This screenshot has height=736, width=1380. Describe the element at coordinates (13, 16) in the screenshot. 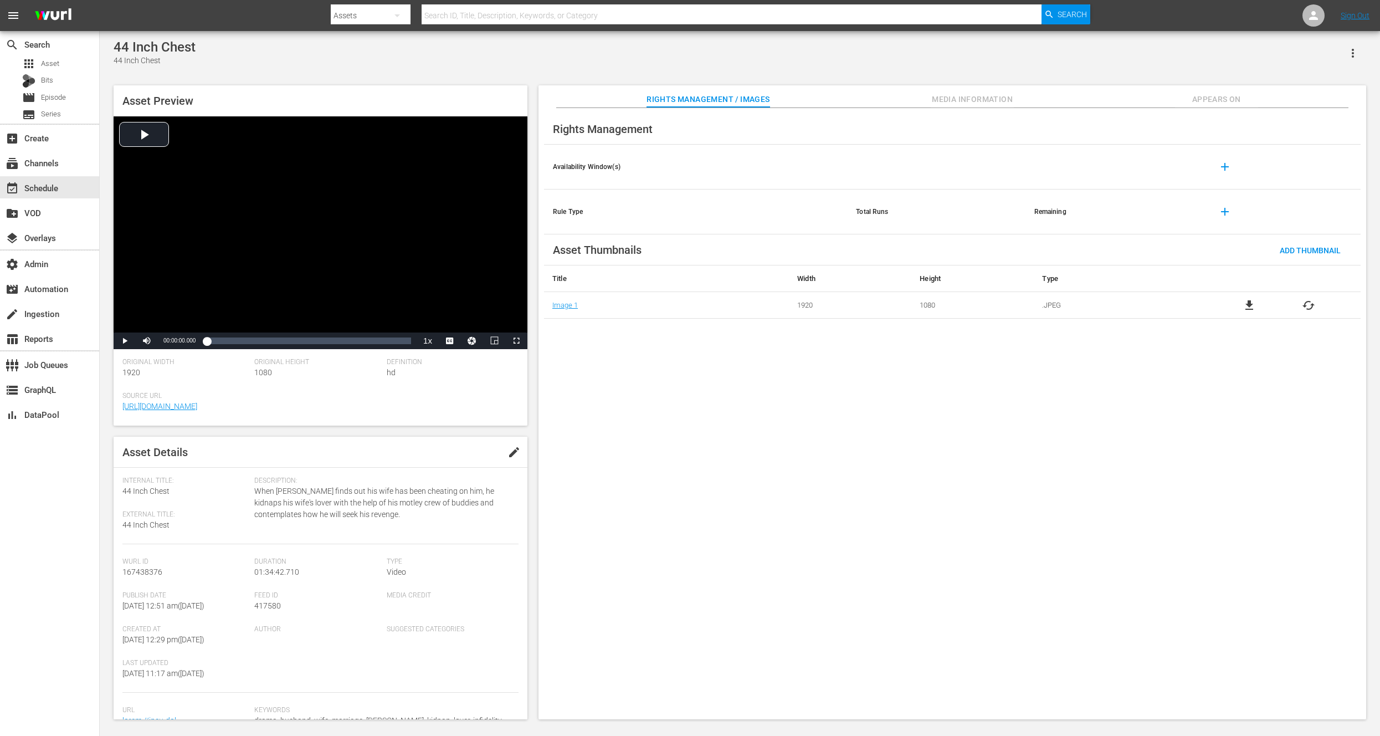

I see `span: menu` at that location.